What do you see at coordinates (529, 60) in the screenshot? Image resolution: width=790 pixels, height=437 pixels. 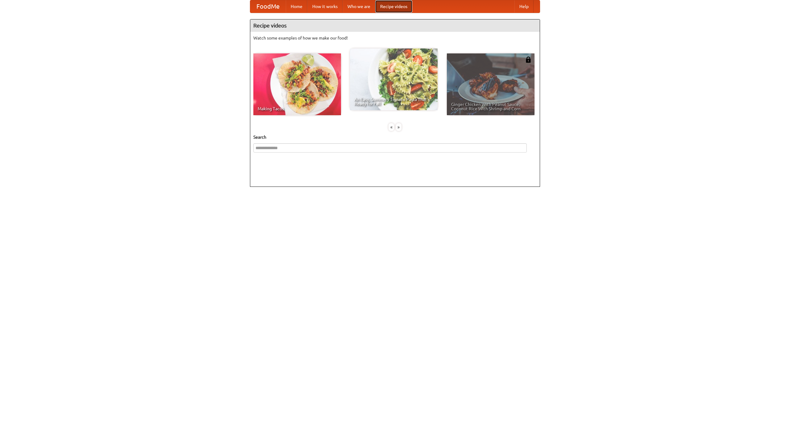 I see `img: 483408.png` at bounding box center [529, 60].